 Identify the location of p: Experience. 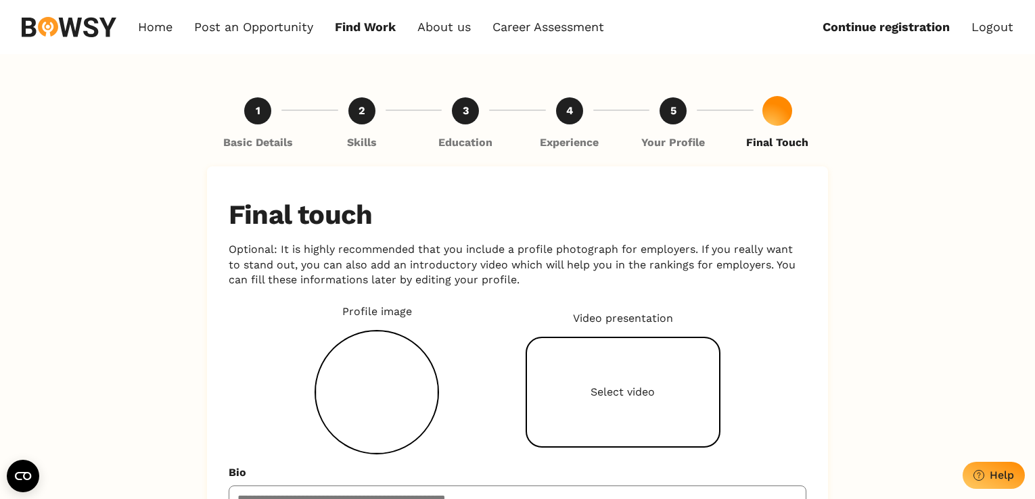
(569, 143).